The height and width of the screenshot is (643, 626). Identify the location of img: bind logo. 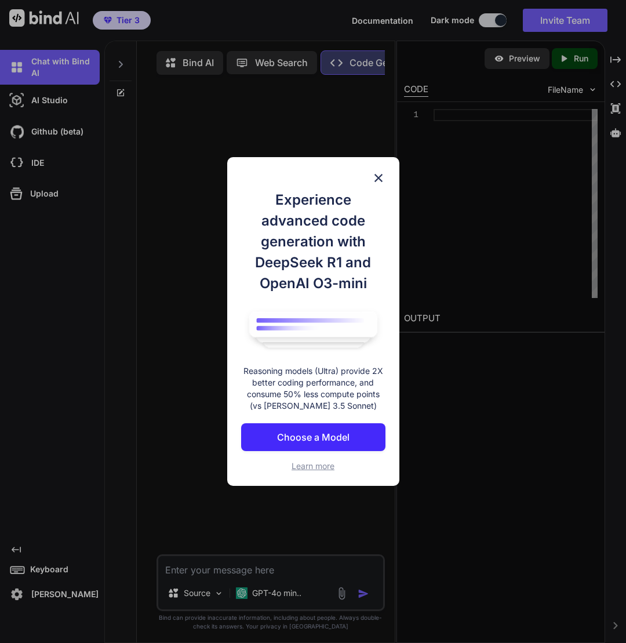
(313, 329).